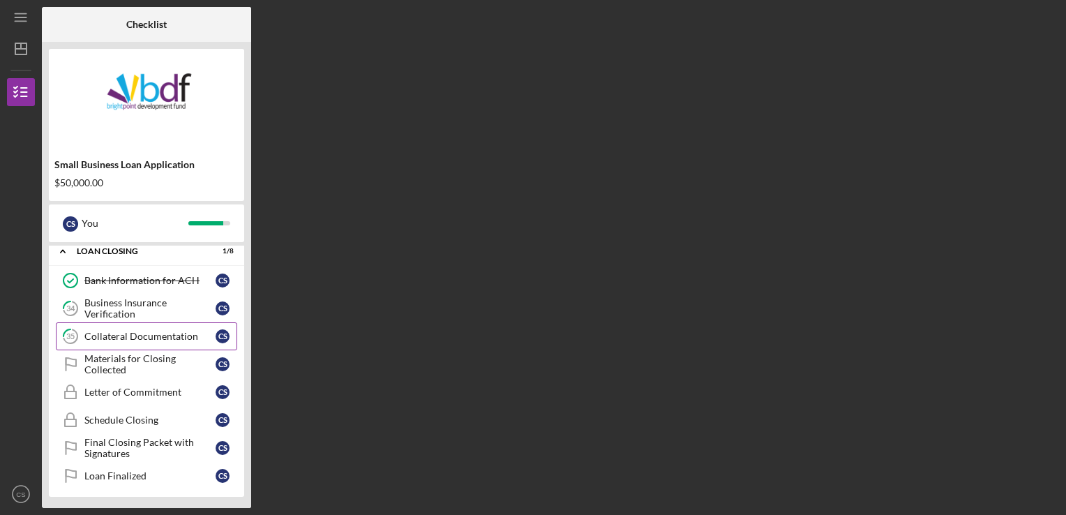  What do you see at coordinates (147, 24) in the screenshot?
I see `b: Checklist` at bounding box center [147, 24].